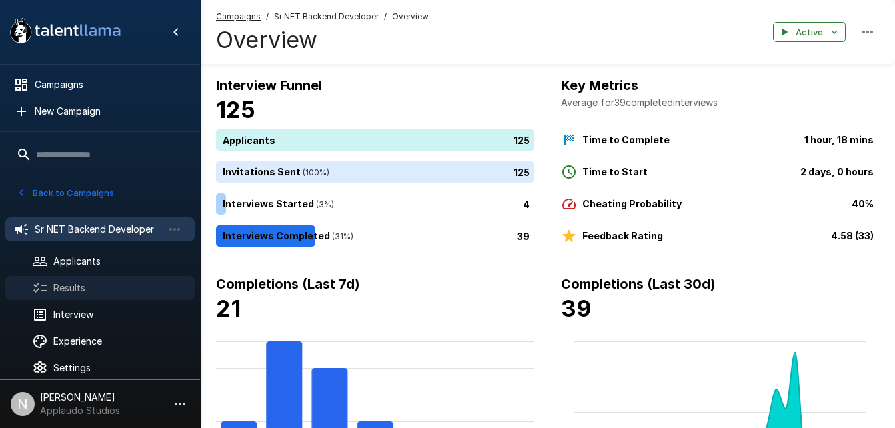  I want to click on span: Sr NET Backend Developer, so click(326, 17).